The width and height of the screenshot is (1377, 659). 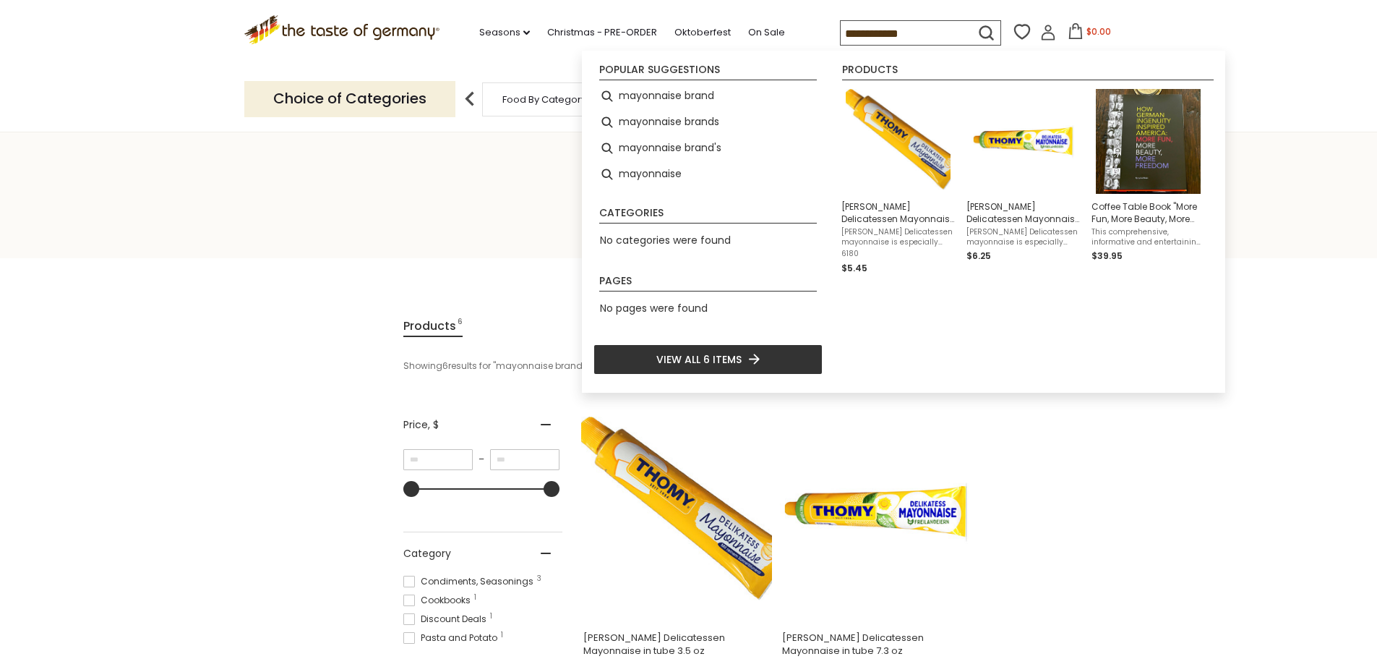 What do you see at coordinates (708, 122) in the screenshot?
I see `li: mayonnaise brands` at bounding box center [708, 122].